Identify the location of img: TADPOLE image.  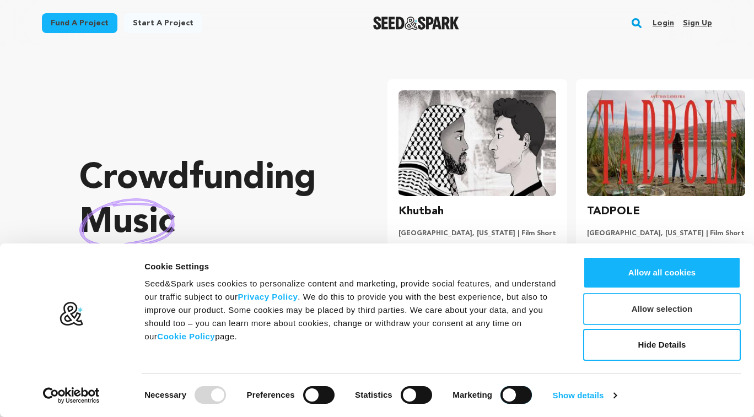
(666, 143).